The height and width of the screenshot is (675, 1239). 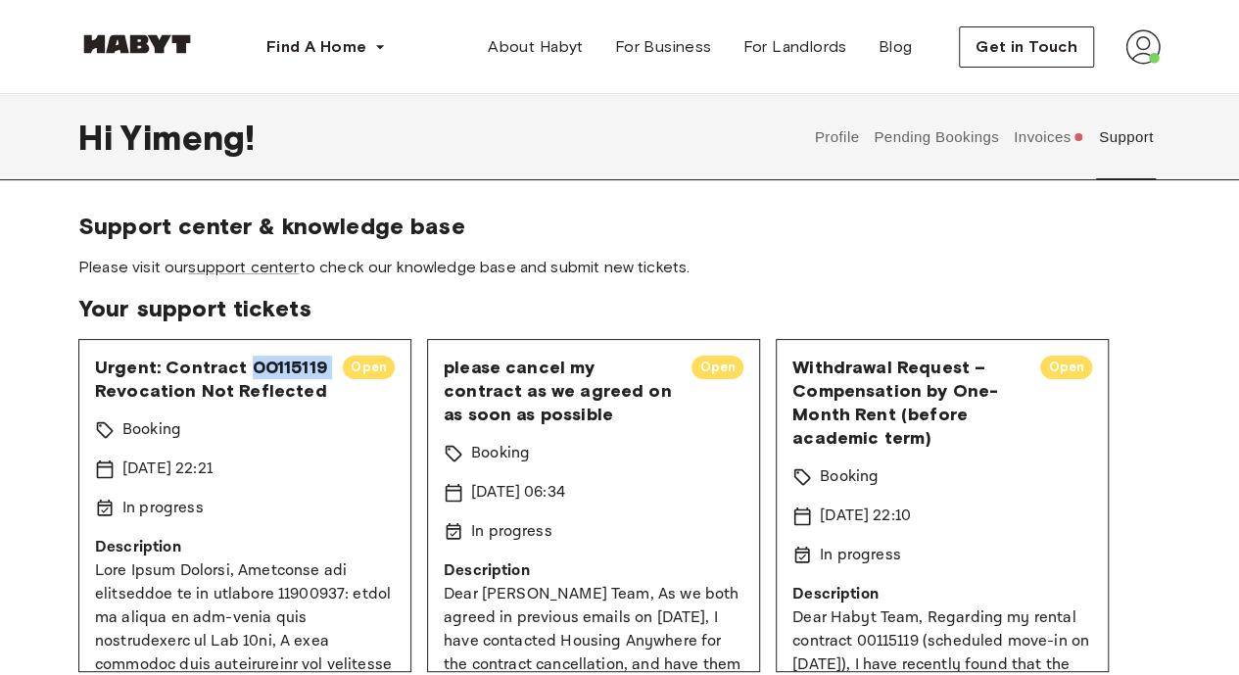 What do you see at coordinates (663, 47) in the screenshot?
I see `a: For Business` at bounding box center [663, 47].